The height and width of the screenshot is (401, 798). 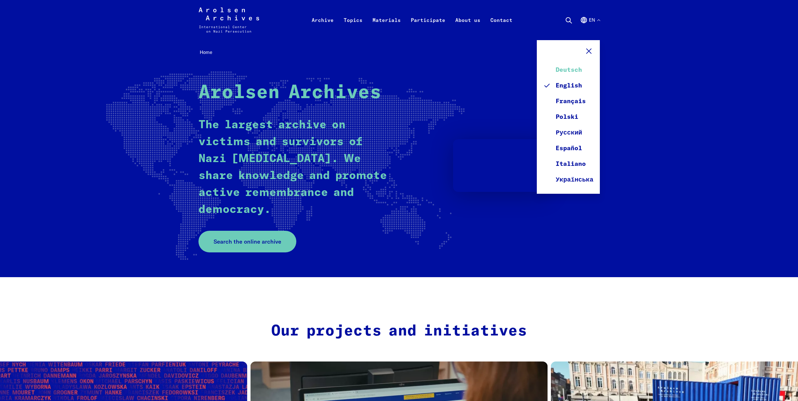 What do you see at coordinates (568, 70) in the screenshot?
I see `a: Deutsch` at bounding box center [568, 70].